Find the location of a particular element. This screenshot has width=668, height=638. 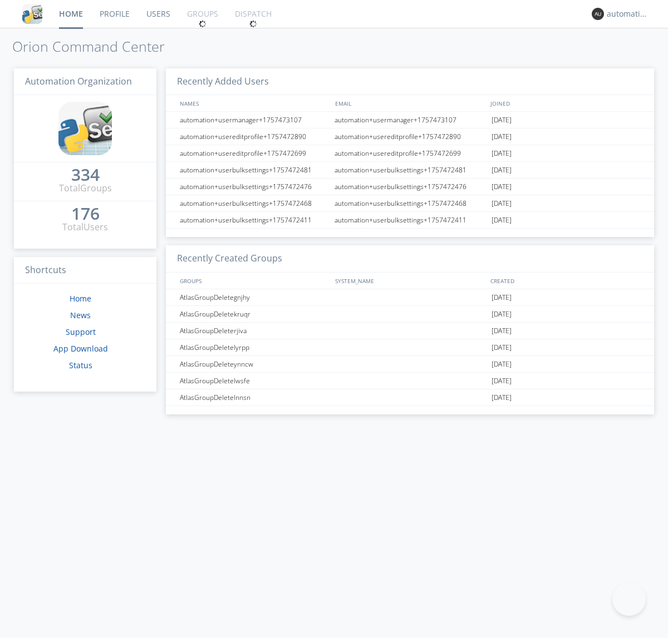

a: Status is located at coordinates (81, 365).